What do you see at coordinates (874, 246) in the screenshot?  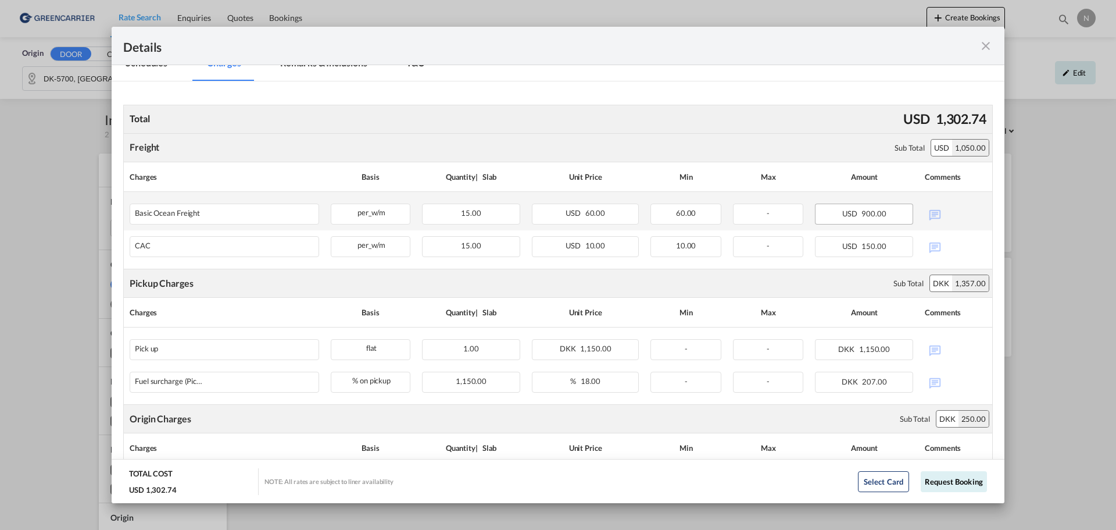 I see `span: 150.00` at bounding box center [874, 246].